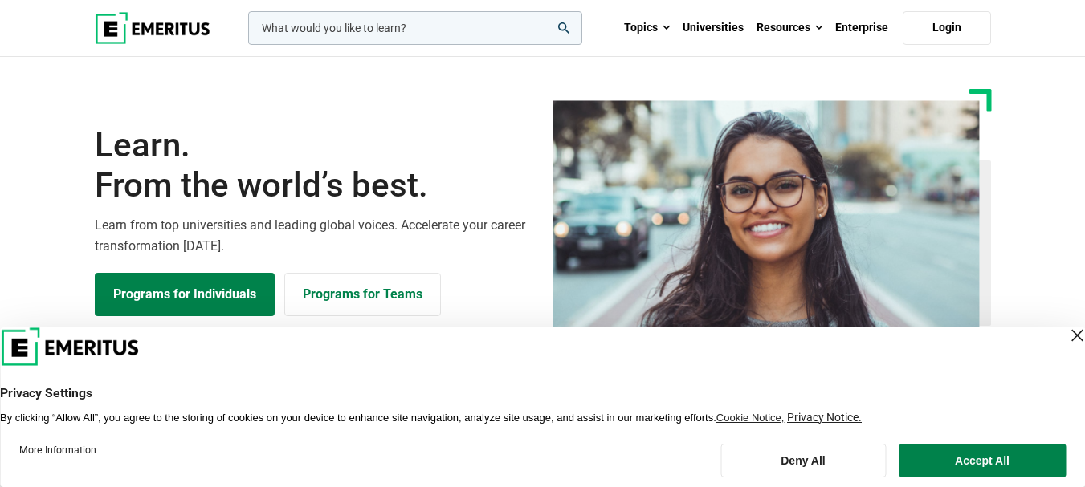 The height and width of the screenshot is (487, 1085). What do you see at coordinates (185, 295) in the screenshot?
I see `a: Explore Programs` at bounding box center [185, 295].